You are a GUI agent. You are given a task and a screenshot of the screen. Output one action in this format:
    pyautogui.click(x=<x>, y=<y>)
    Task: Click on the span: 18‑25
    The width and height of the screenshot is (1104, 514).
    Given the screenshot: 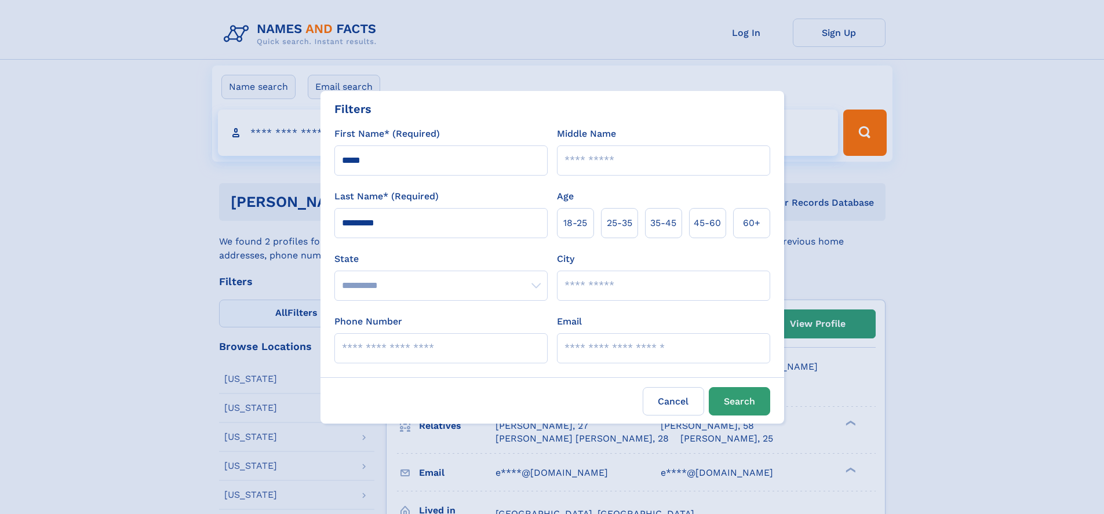 What is the action you would take?
    pyautogui.click(x=575, y=223)
    